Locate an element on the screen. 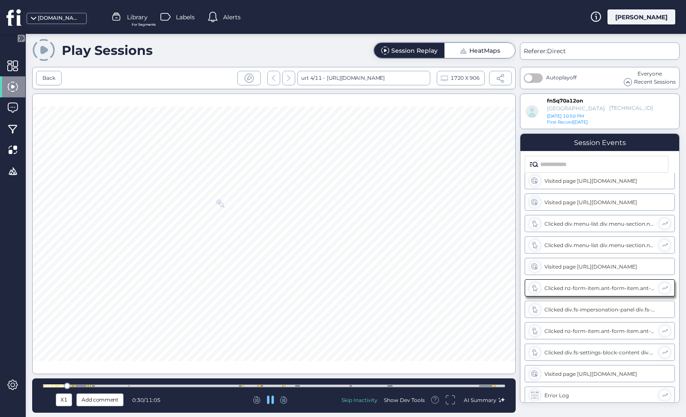 Image resolution: width=686 pixels, height=417 pixels. span: Library is located at coordinates (137, 17).